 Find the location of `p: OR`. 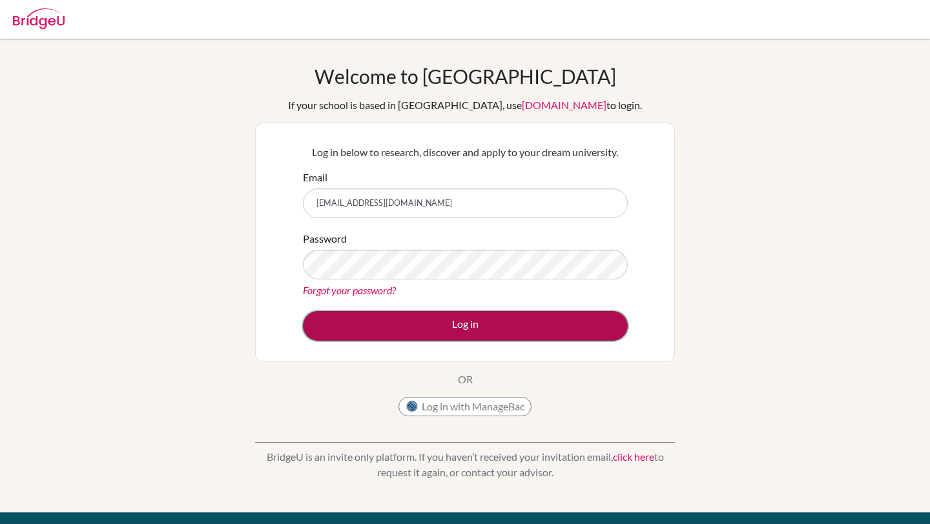

p: OR is located at coordinates (465, 380).